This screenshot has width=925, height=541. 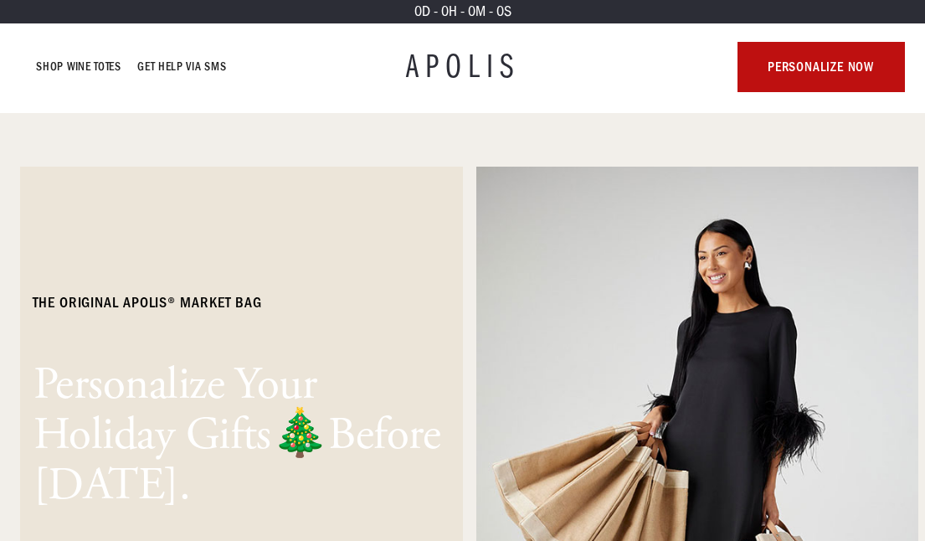 I want to click on a: Personalize now, so click(x=821, y=67).